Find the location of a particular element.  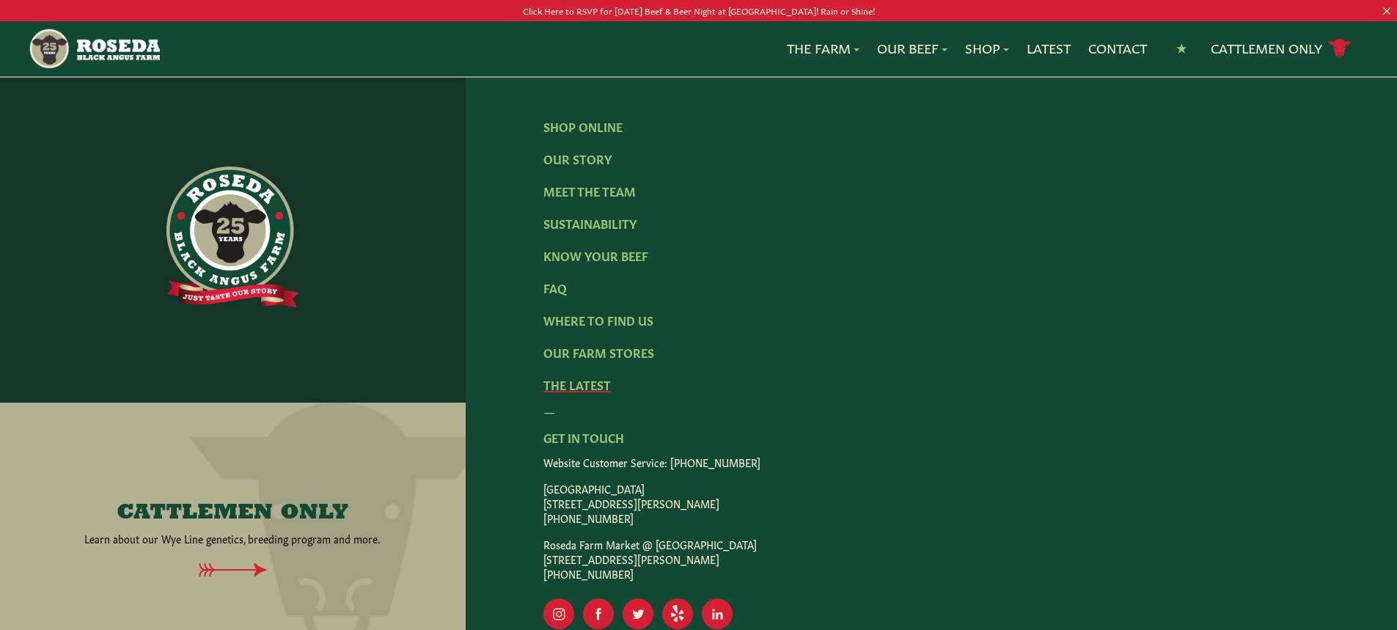

a: Visit Our Yelp Page is located at coordinates (678, 614).